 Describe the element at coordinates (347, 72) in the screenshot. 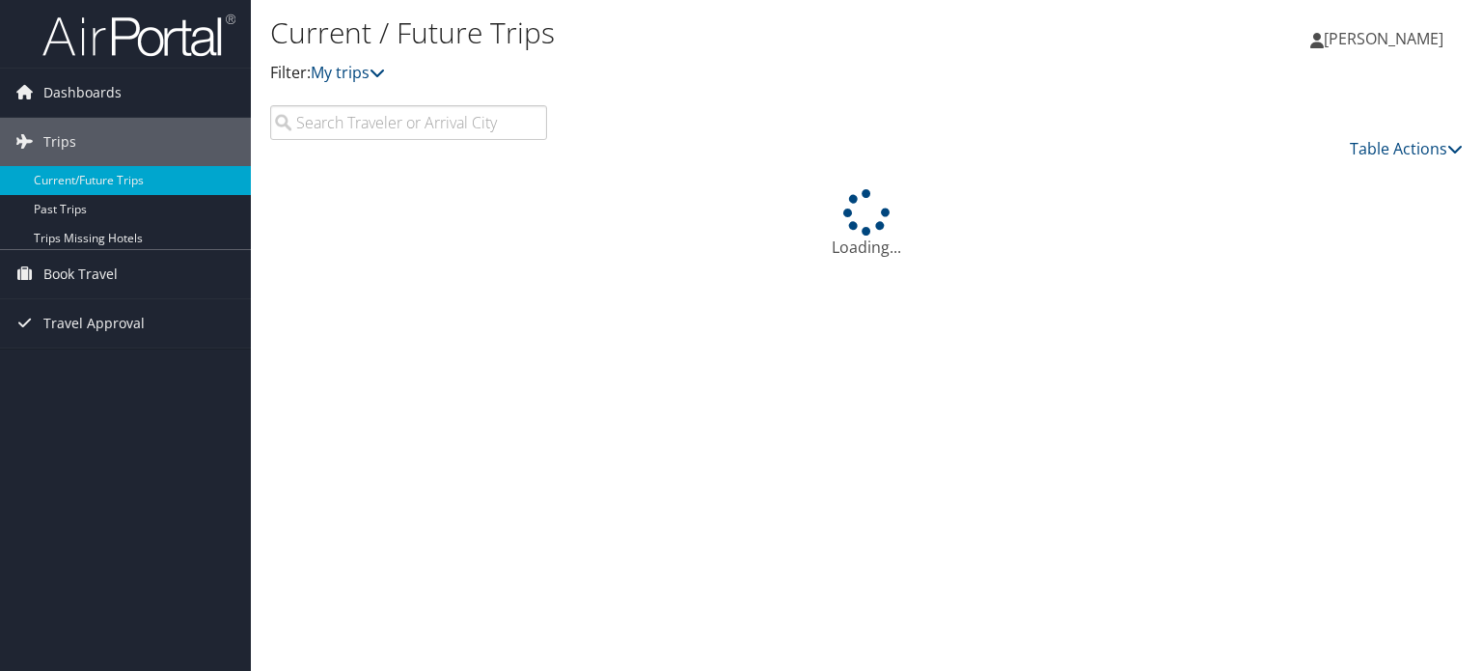

I see `a: My trips` at that location.